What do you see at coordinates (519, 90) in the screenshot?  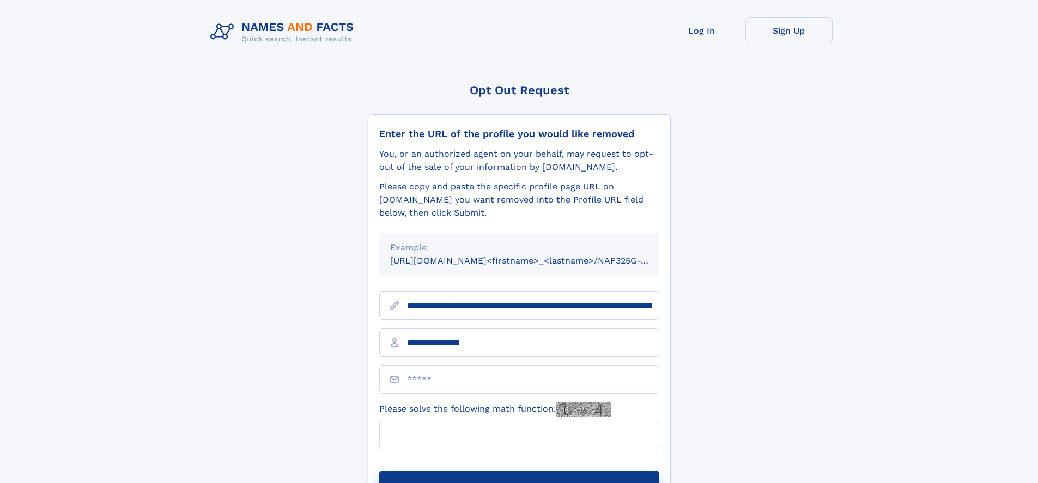 I see `div: Opt Out Request` at bounding box center [519, 90].